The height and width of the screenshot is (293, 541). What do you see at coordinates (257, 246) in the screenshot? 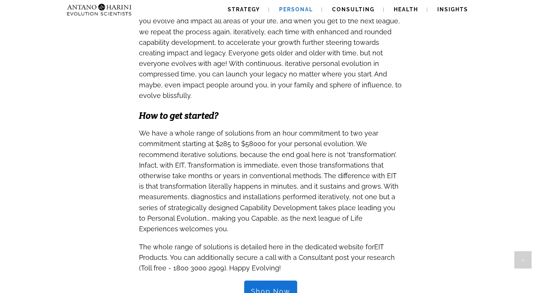
I see `span: The whole range of solutions is detailed here in the dedicated website for` at bounding box center [257, 246].